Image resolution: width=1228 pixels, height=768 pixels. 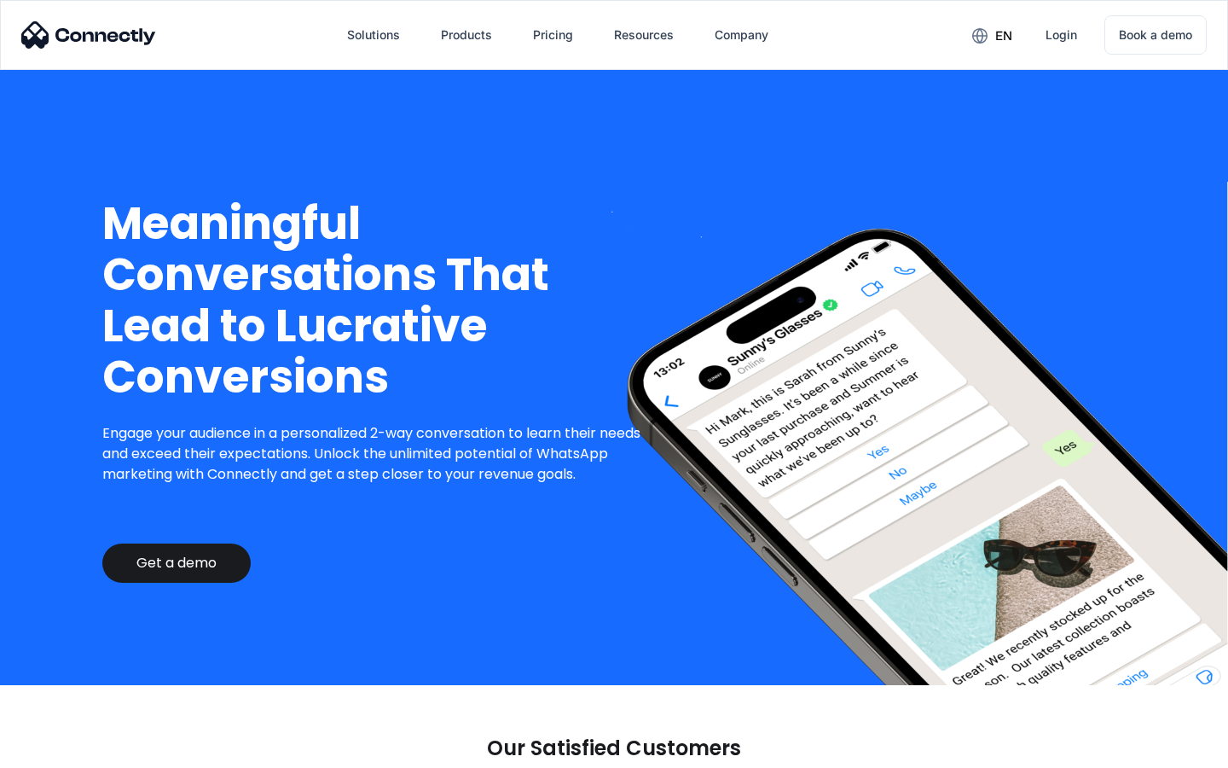 What do you see at coordinates (553, 35) in the screenshot?
I see `div: Pricing` at bounding box center [553, 35].